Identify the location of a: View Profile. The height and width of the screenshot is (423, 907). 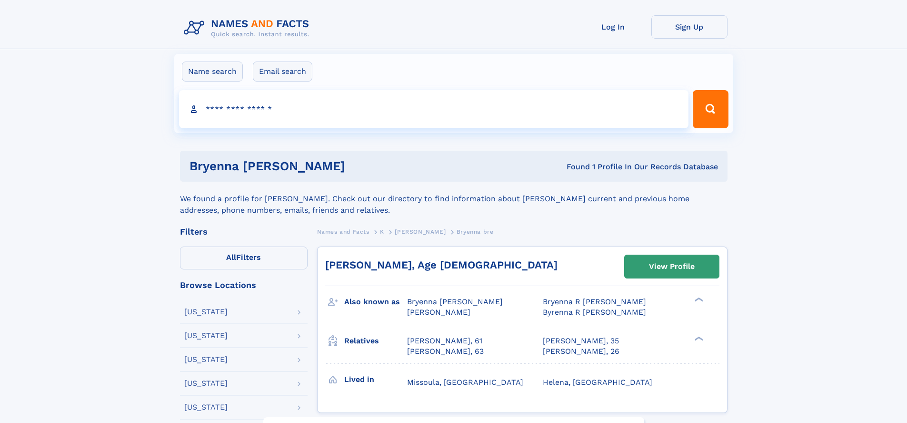
(672, 266).